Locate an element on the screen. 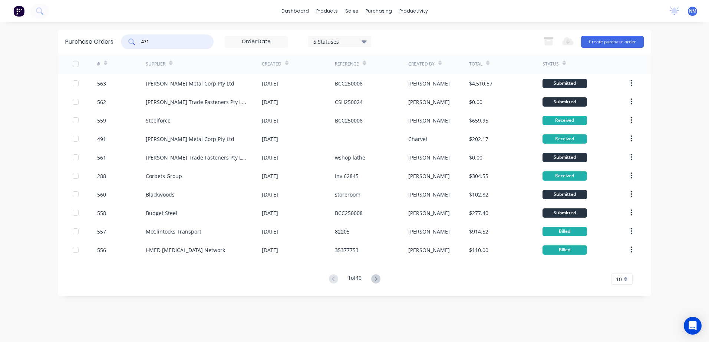 The image size is (709, 342). div: CSH250024 is located at coordinates (348, 102).